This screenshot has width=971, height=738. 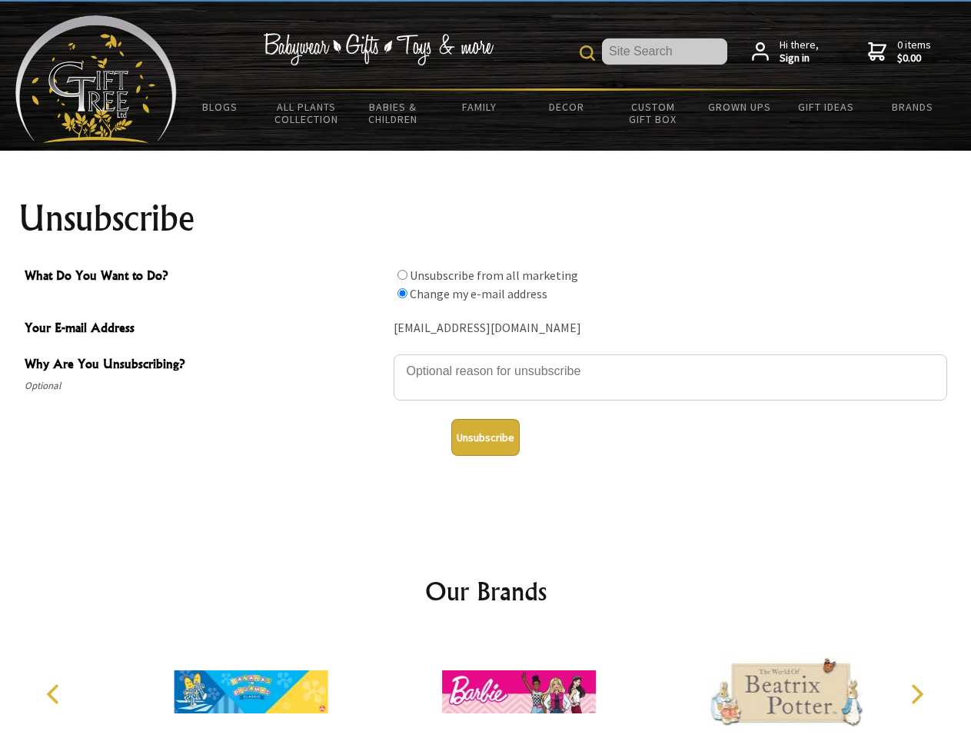 What do you see at coordinates (485, 438) in the screenshot?
I see `button: Unsubscribe` at bounding box center [485, 438].